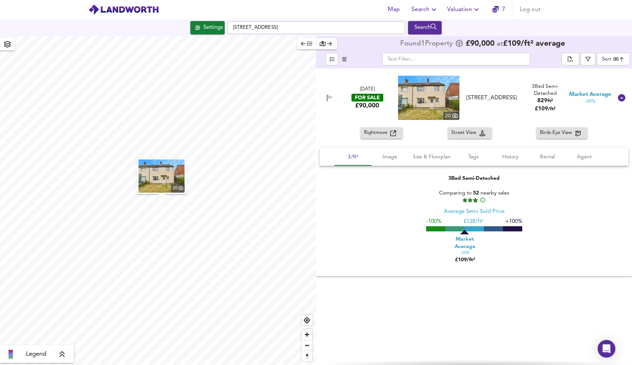  Describe the element at coordinates (584, 157) in the screenshot. I see `span: Agent` at that location.